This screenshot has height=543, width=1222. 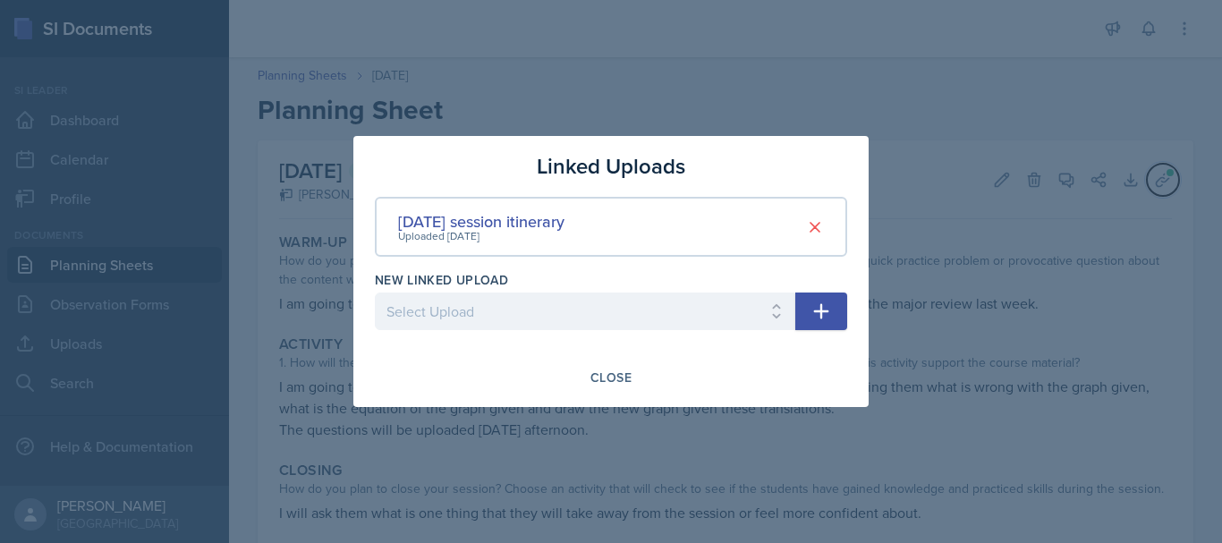 I want to click on h3: Linked Uploads, so click(x=611, y=166).